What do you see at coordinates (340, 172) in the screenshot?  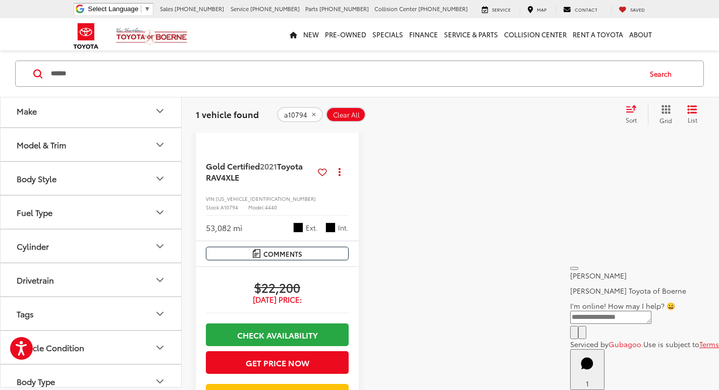 I see `span: dropdown dots` at bounding box center [340, 172].